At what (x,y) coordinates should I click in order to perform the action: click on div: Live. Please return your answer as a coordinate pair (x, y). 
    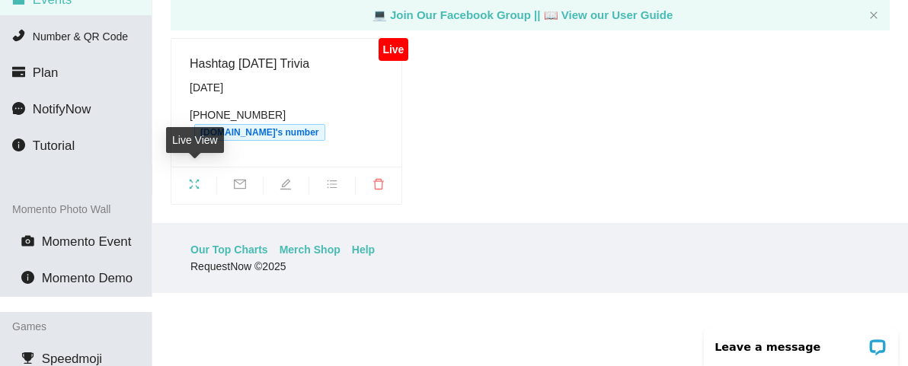
    Looking at the image, I should click on (393, 49).